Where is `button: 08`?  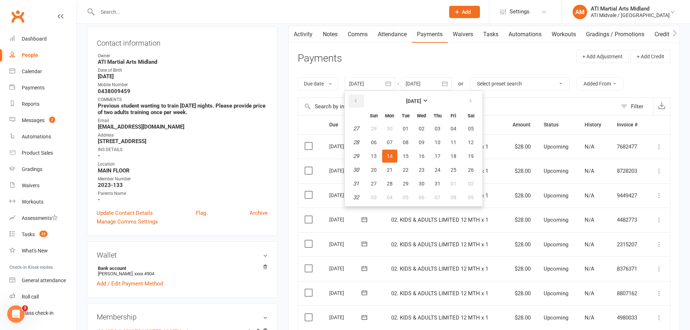
button: 08 is located at coordinates (453, 197).